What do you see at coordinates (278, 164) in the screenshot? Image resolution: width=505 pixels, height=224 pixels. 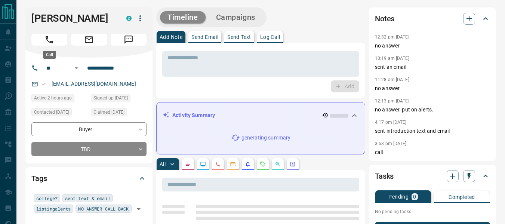 I see `svg: Opportunities` at bounding box center [278, 164].